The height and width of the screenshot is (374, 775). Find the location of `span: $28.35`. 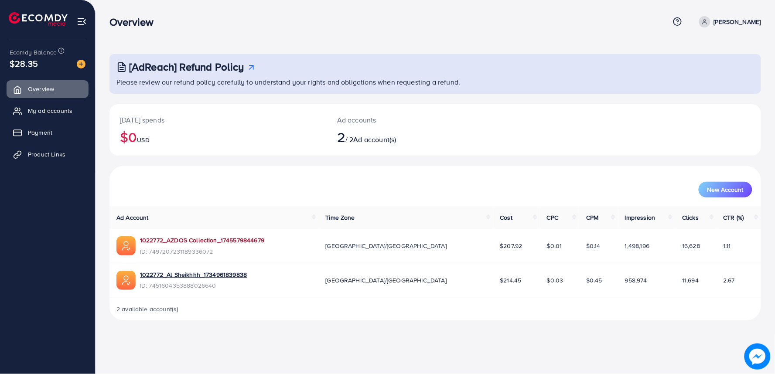

span: $28.35 is located at coordinates (24, 63).